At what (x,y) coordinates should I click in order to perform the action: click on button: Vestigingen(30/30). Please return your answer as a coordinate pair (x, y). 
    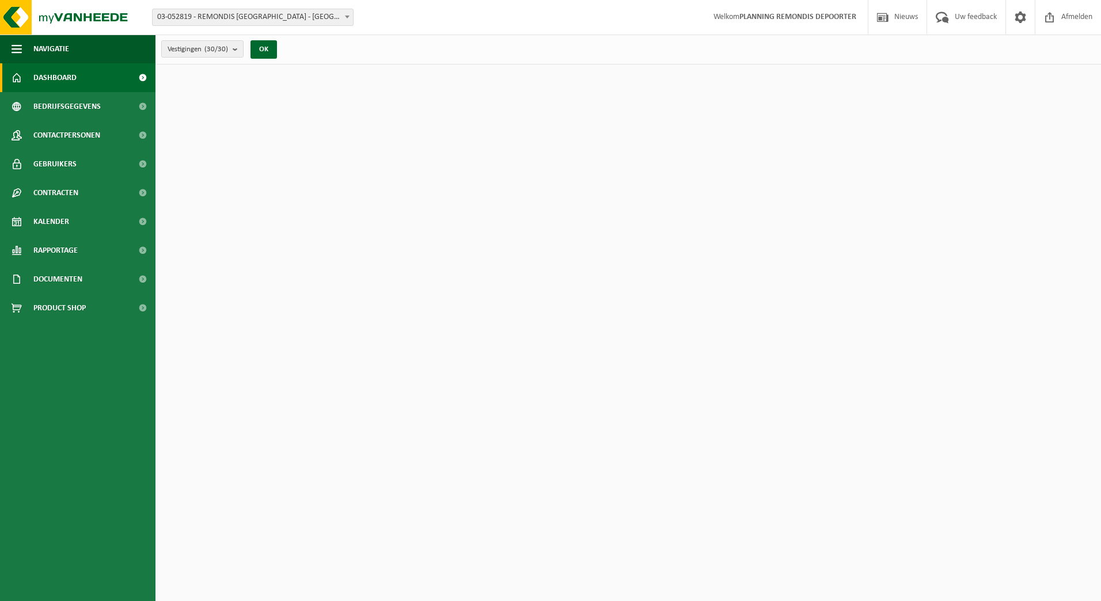
    Looking at the image, I should click on (202, 49).